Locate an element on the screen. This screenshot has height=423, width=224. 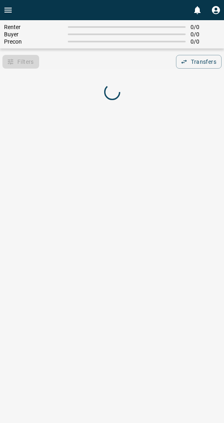
button: Profile is located at coordinates (216, 10).